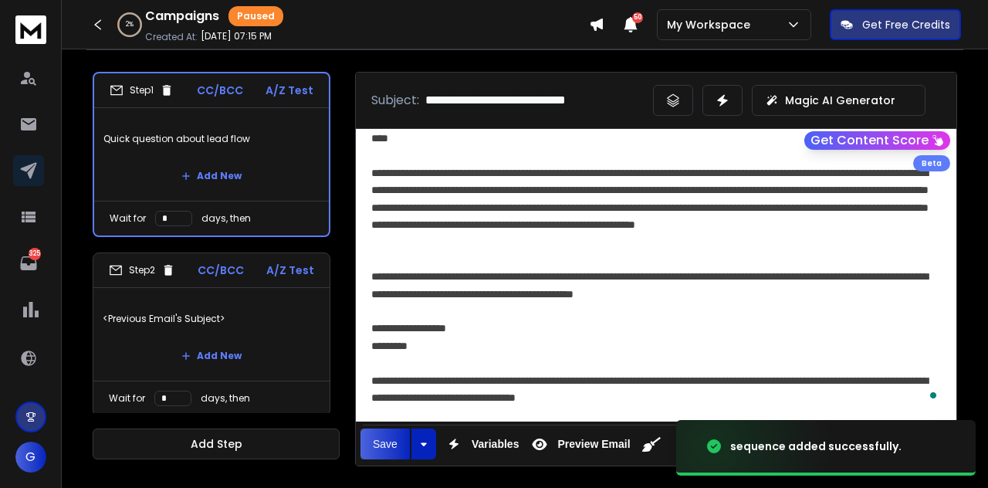  I want to click on div: Step 2, so click(142, 270).